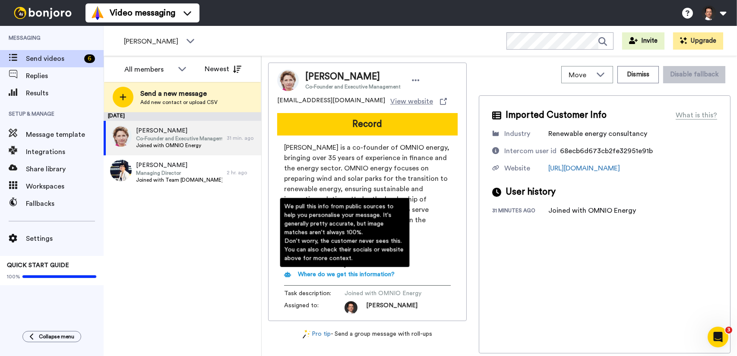 The width and height of the screenshot is (737, 356). I want to click on span: Message template, so click(65, 135).